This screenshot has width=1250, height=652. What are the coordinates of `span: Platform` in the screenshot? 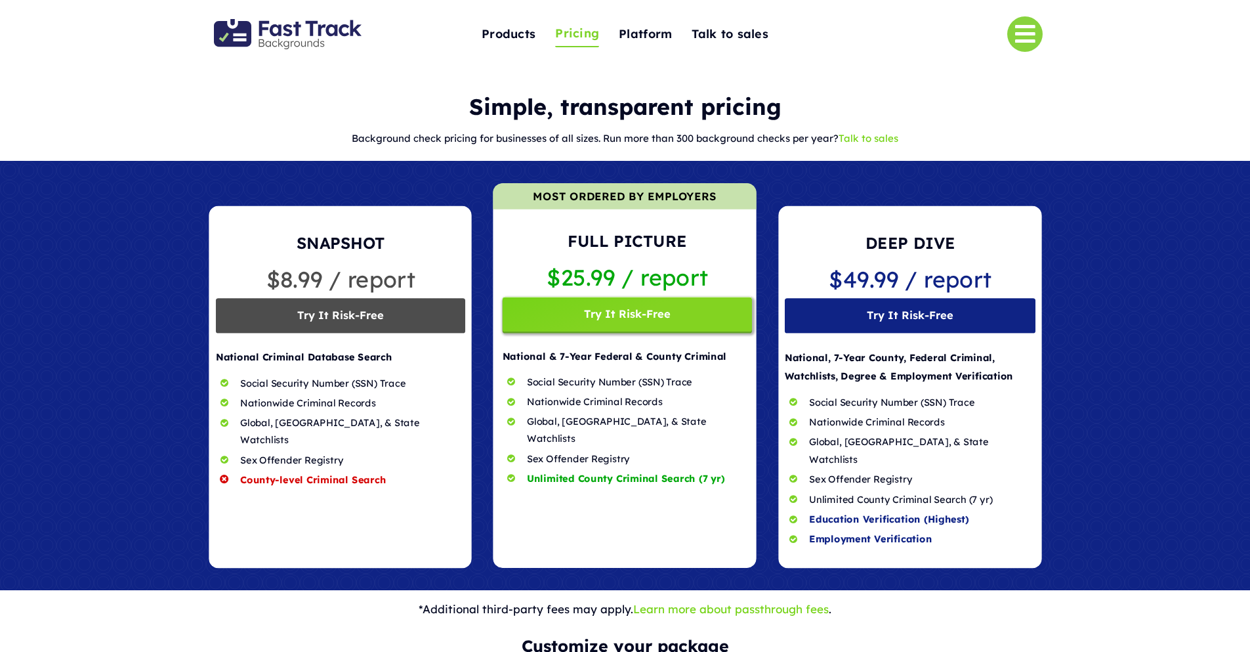 It's located at (645, 34).